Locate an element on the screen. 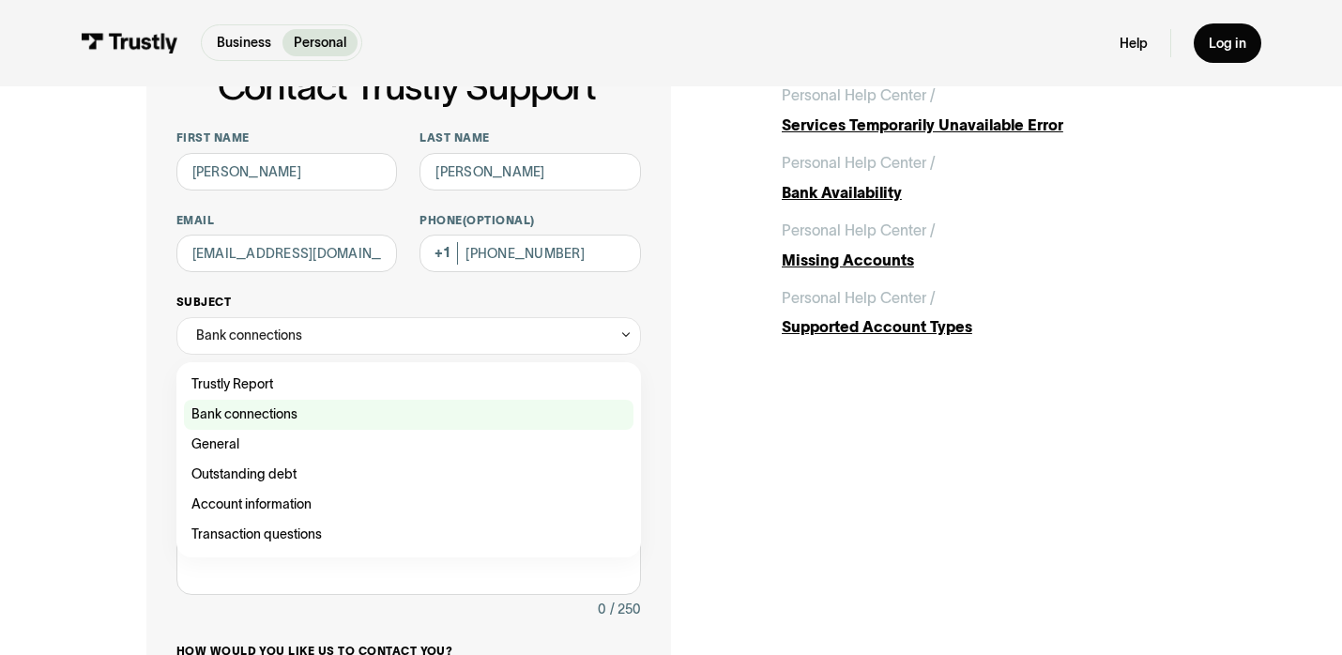 The width and height of the screenshot is (1342, 655). div: Bank Availability is located at coordinates (988, 193).